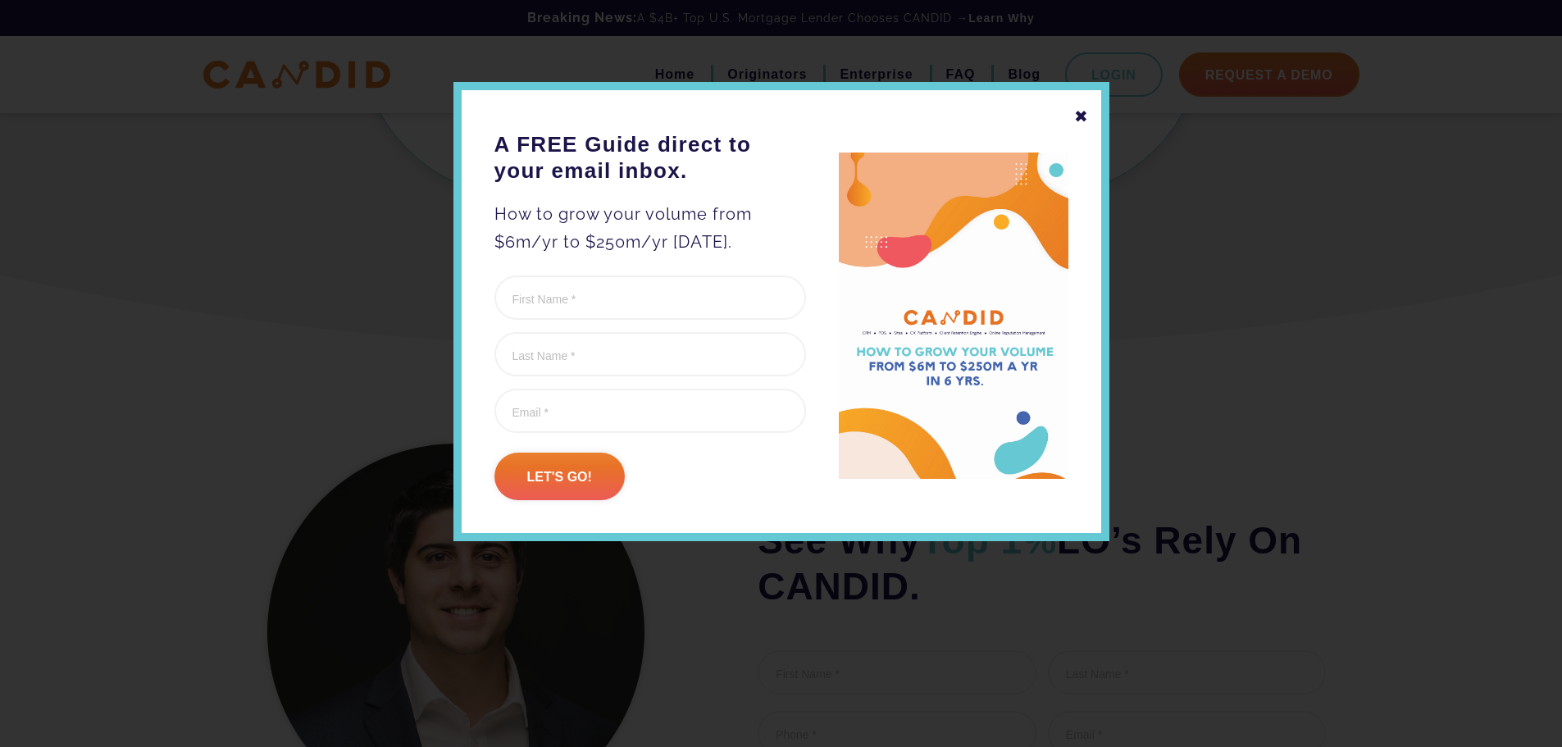 The image size is (1562, 747). What do you see at coordinates (650, 411) in the screenshot?
I see `input: Email *` at bounding box center [650, 411].